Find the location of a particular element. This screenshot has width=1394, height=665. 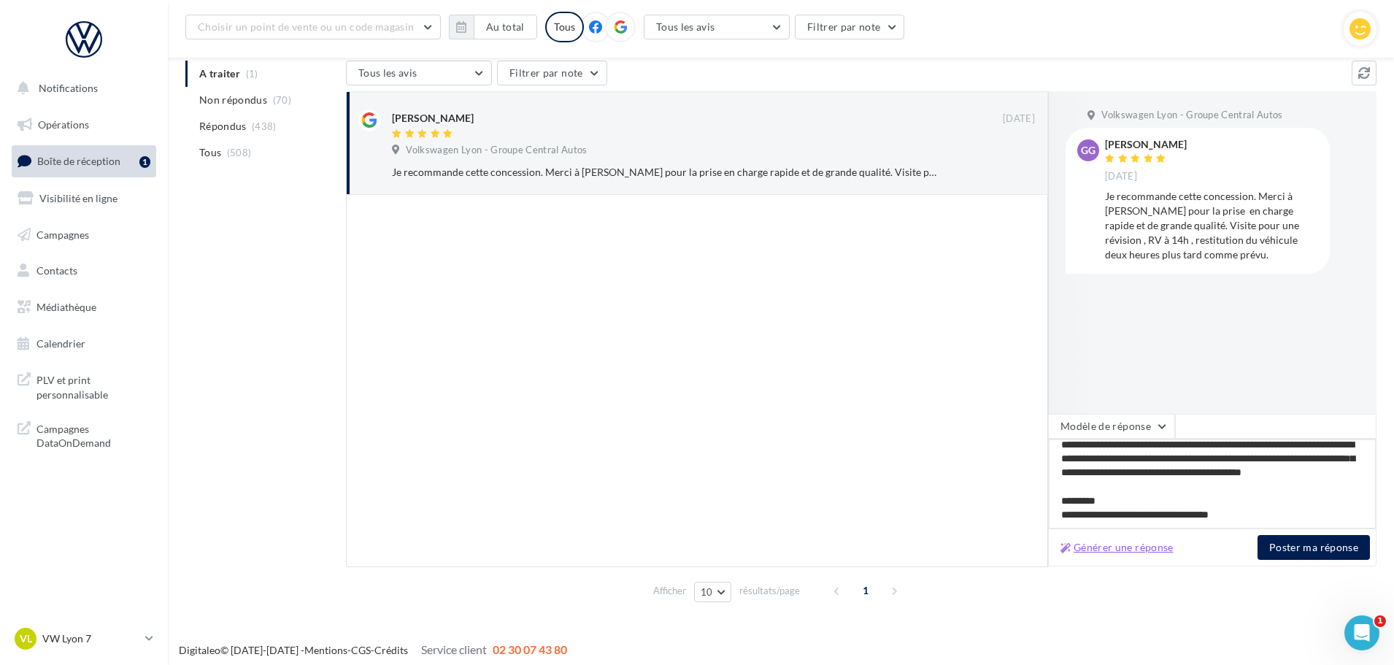

span: GG is located at coordinates (1089, 150).